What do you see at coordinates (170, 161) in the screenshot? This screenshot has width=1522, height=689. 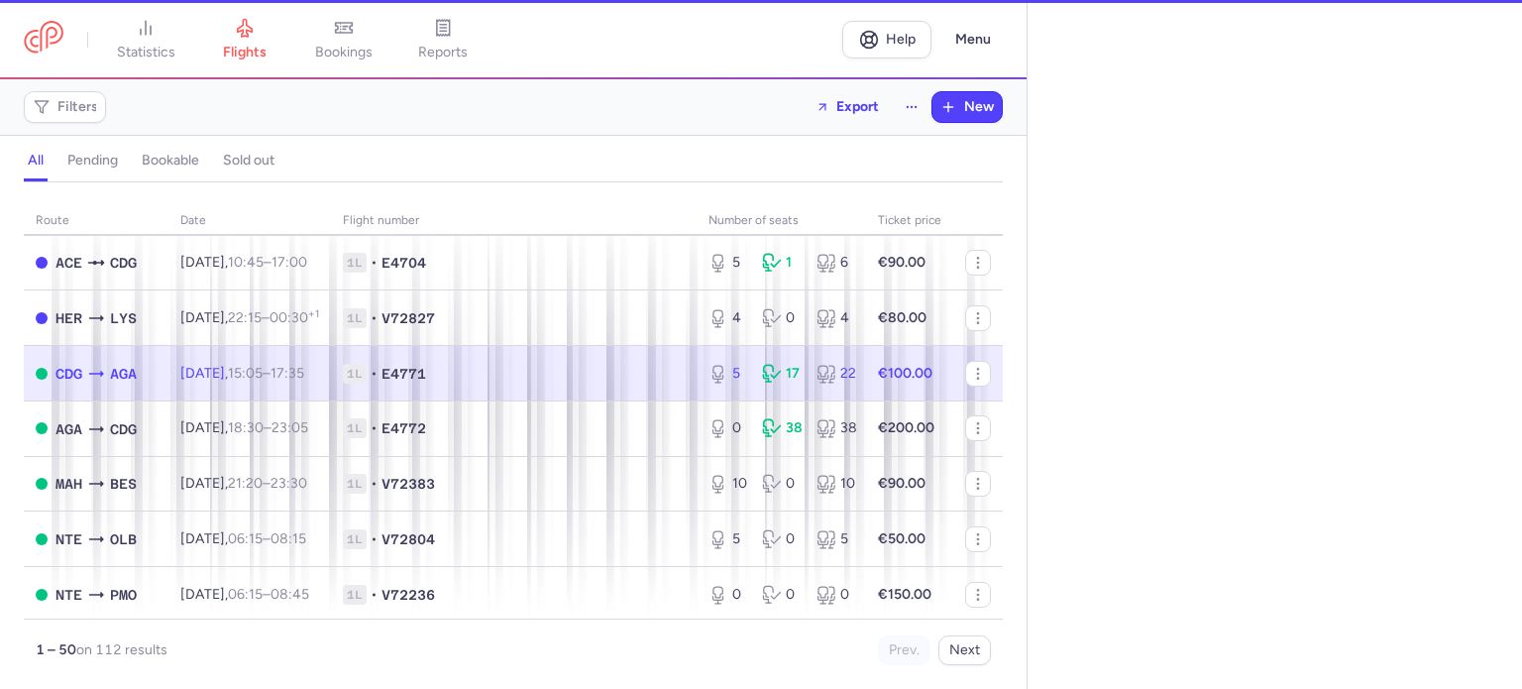 I see `h4: bookable` at bounding box center [170, 161].